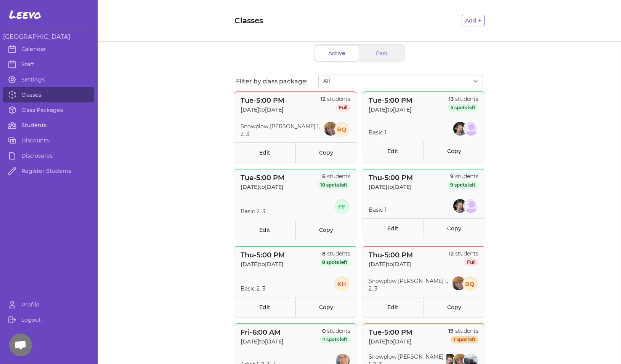 The height and width of the screenshot is (364, 621). I want to click on a: Class Packages, so click(48, 110).